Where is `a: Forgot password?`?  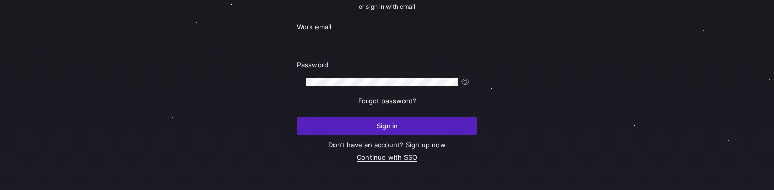 a: Forgot password? is located at coordinates (387, 101).